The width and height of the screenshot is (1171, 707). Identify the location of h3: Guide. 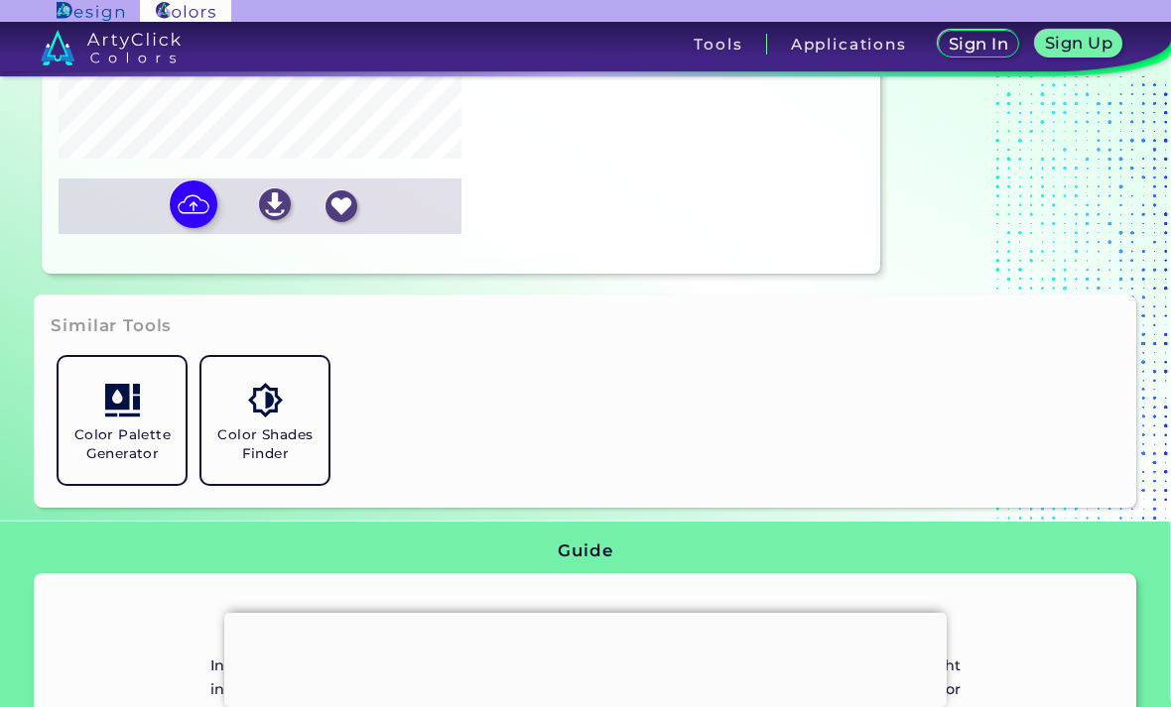
(584, 552).